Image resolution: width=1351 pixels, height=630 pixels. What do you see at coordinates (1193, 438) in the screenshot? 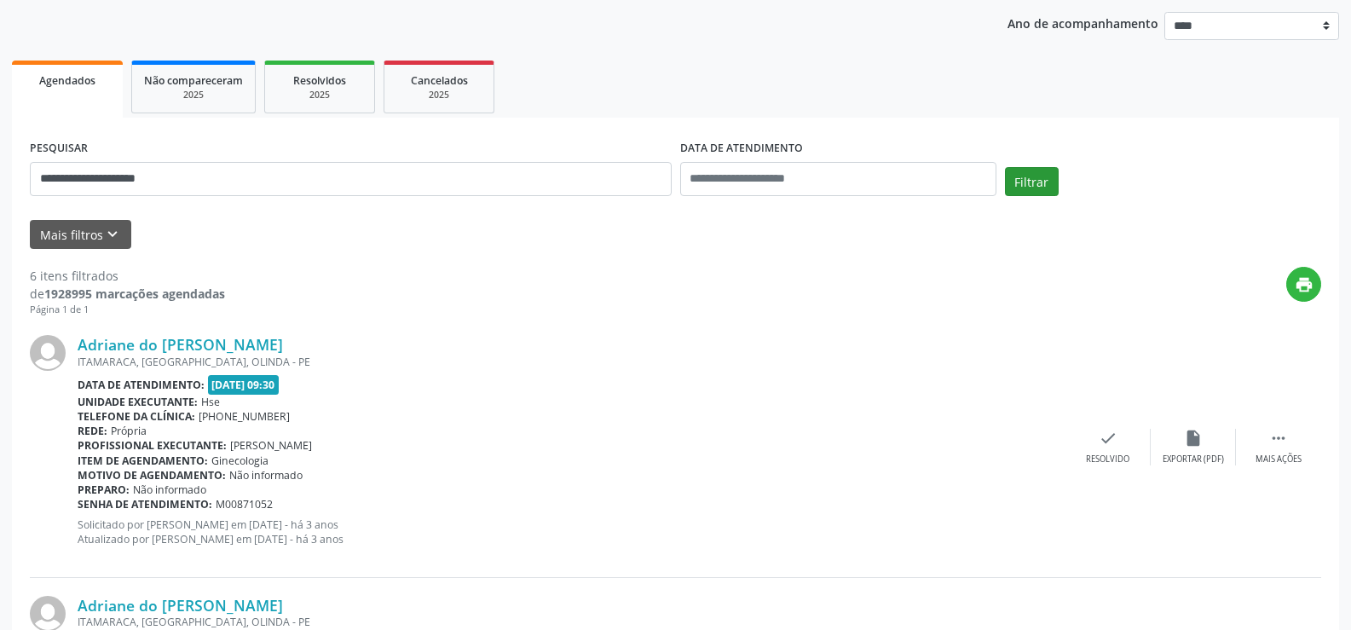
I see `i: insert_drive_file` at bounding box center [1193, 438].